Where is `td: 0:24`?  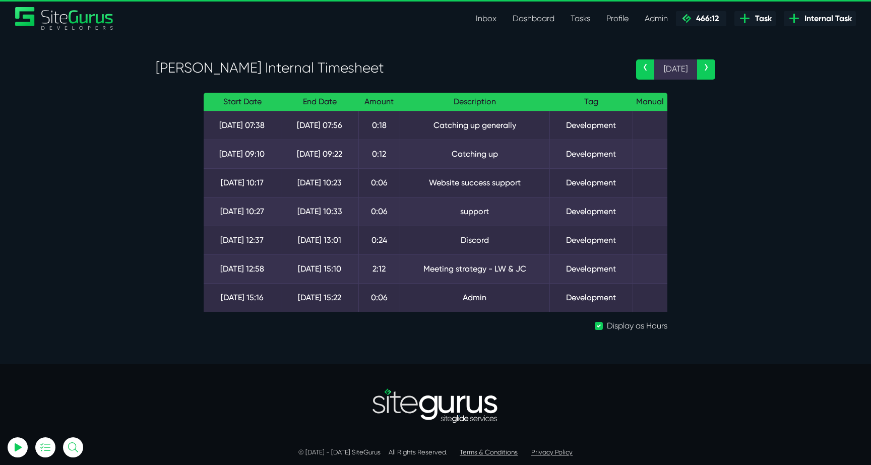
td: 0:24 is located at coordinates (379, 240).